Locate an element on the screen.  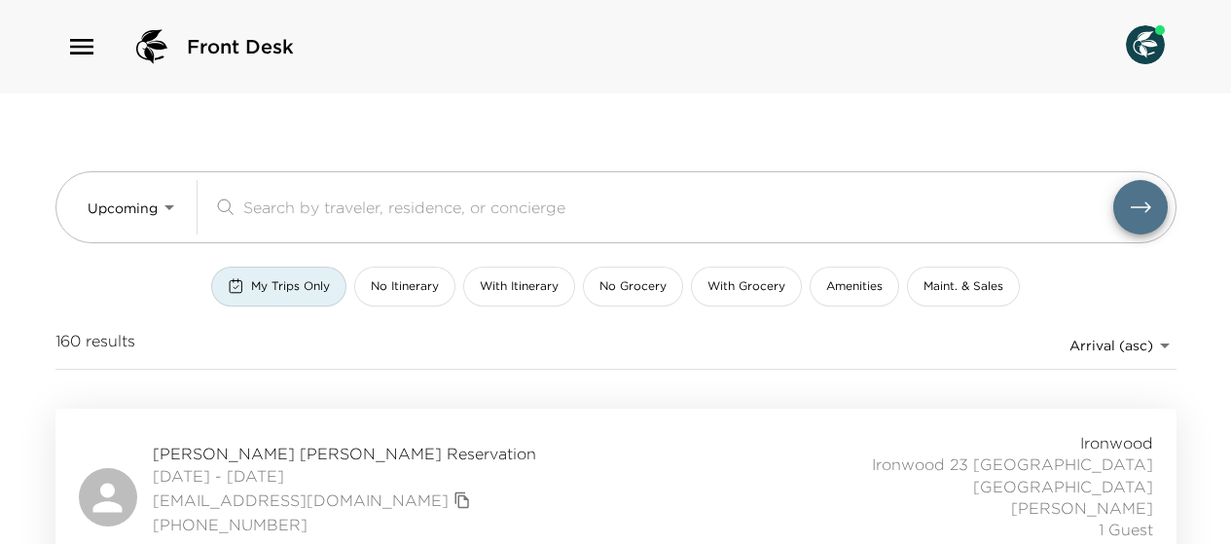
img: logo is located at coordinates (152, 47).